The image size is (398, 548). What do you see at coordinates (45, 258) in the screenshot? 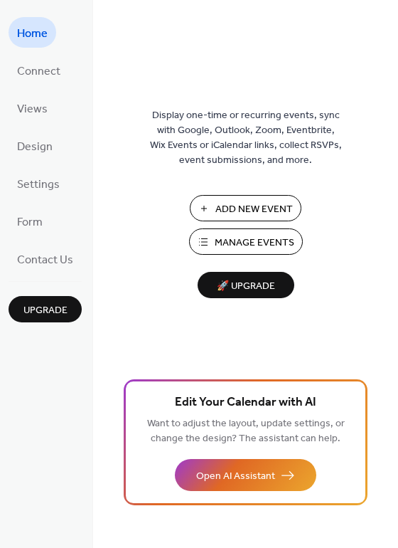
I see `a: Contact Us` at bounding box center [45, 258].